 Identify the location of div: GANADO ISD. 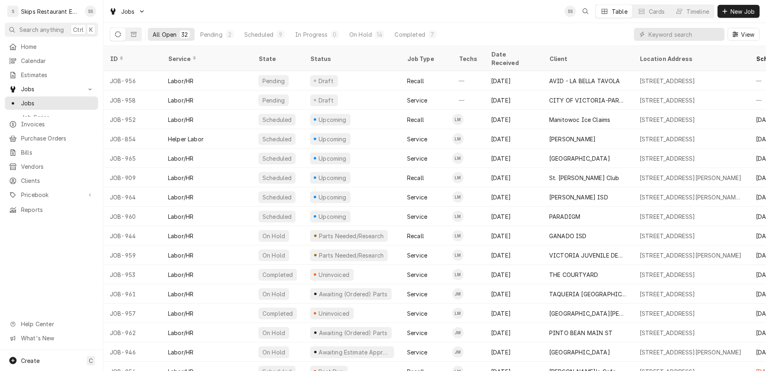
(568, 236).